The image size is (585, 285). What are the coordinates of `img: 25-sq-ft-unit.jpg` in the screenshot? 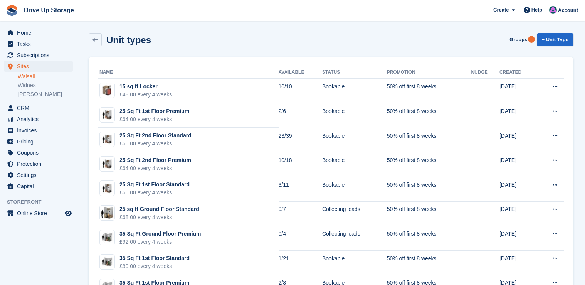 It's located at (107, 212).